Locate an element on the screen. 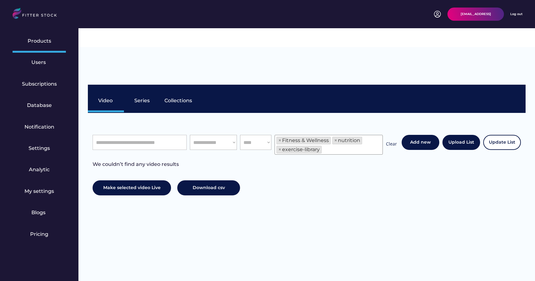 Image resolution: width=535 pixels, height=281 pixels. div: Log out is located at coordinates (516, 14).